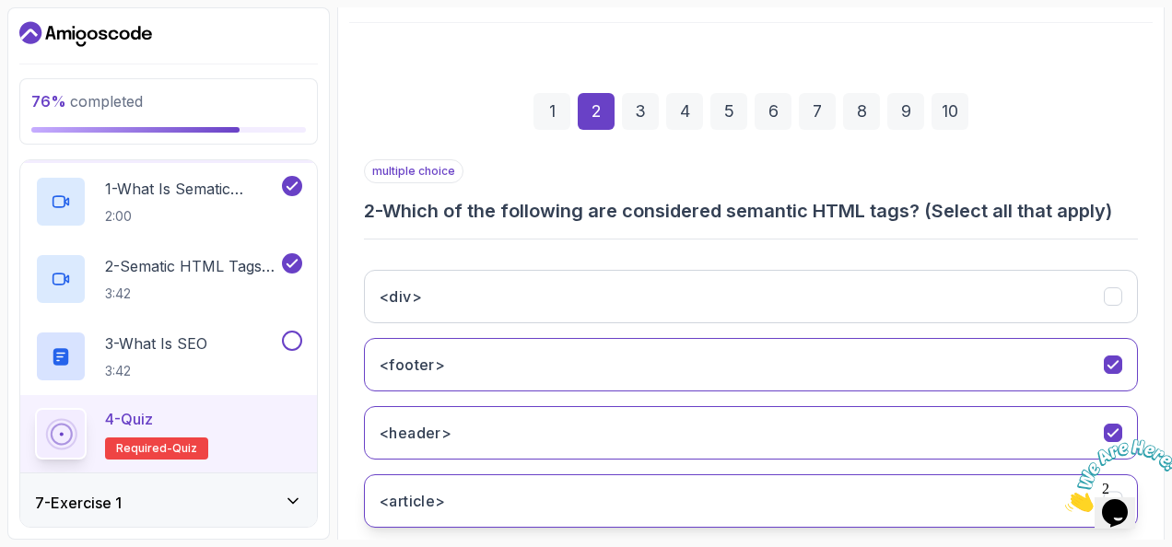  I want to click on button: 1-What Is Sematic HTML2:00, so click(169, 202).